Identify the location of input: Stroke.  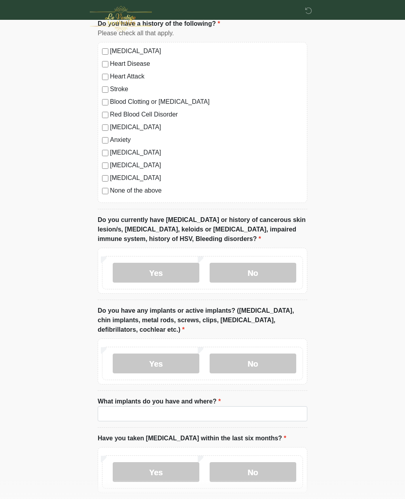
(105, 89).